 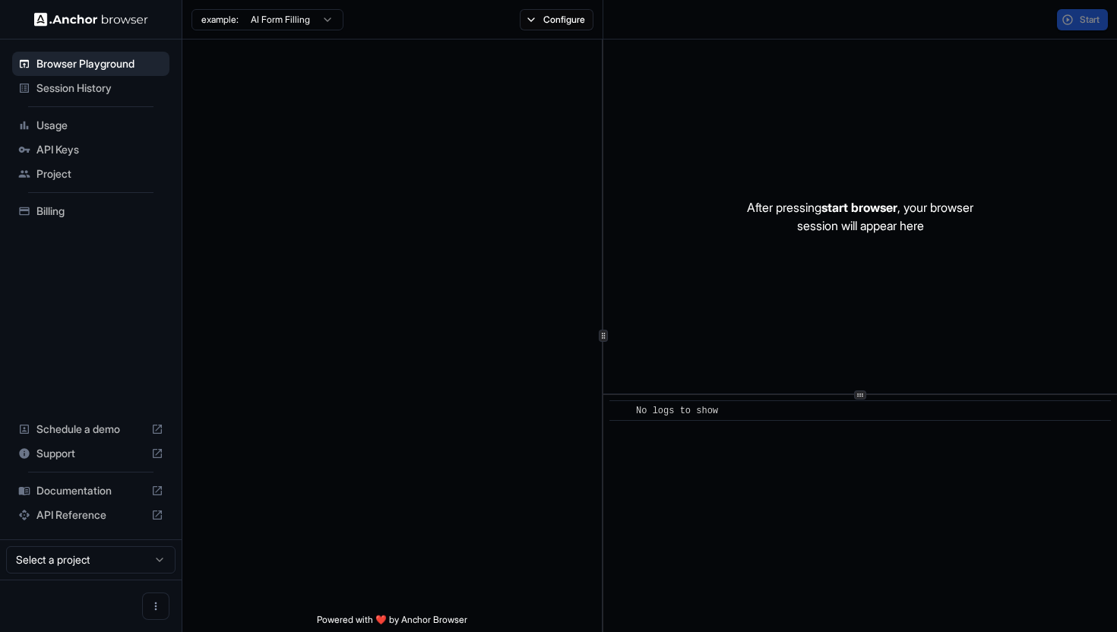 What do you see at coordinates (860, 217) in the screenshot?
I see `p: After pressing , your browser session will appear here` at bounding box center [860, 217].